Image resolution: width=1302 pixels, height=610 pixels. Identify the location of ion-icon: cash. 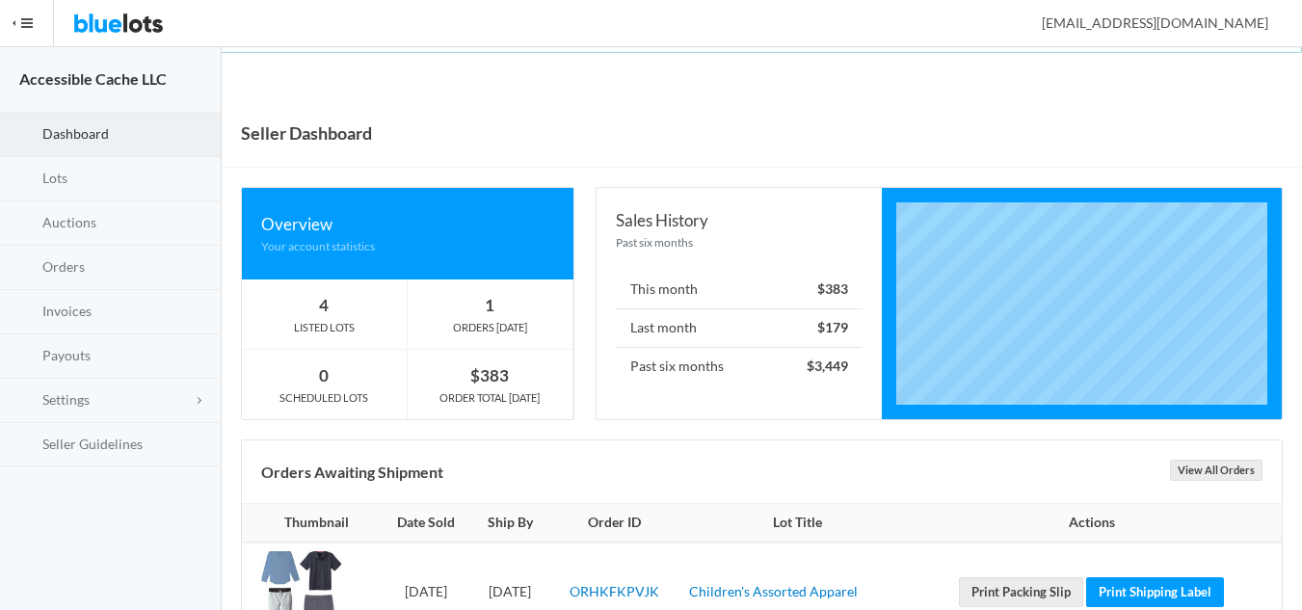
(26, 268).